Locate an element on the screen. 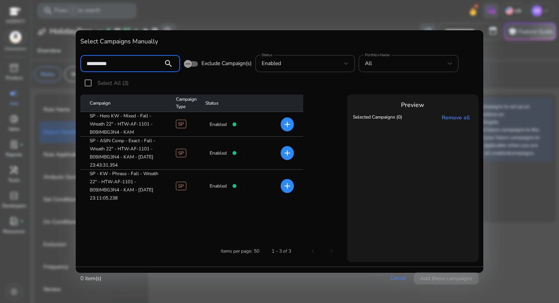 This screenshot has height=303, width=559. mat-label: Status is located at coordinates (267, 55).